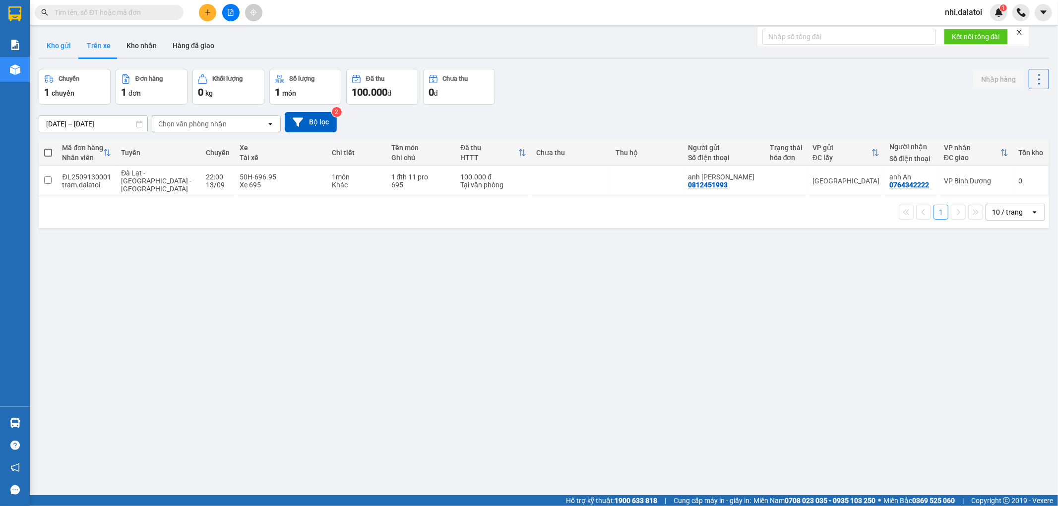  I want to click on div: 10 / trang, so click(1007, 212).